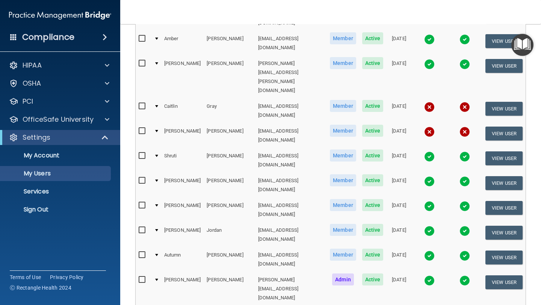 Image resolution: width=541 pixels, height=305 pixels. Describe the element at coordinates (67, 277) in the screenshot. I see `a: Privacy Policy` at that location.